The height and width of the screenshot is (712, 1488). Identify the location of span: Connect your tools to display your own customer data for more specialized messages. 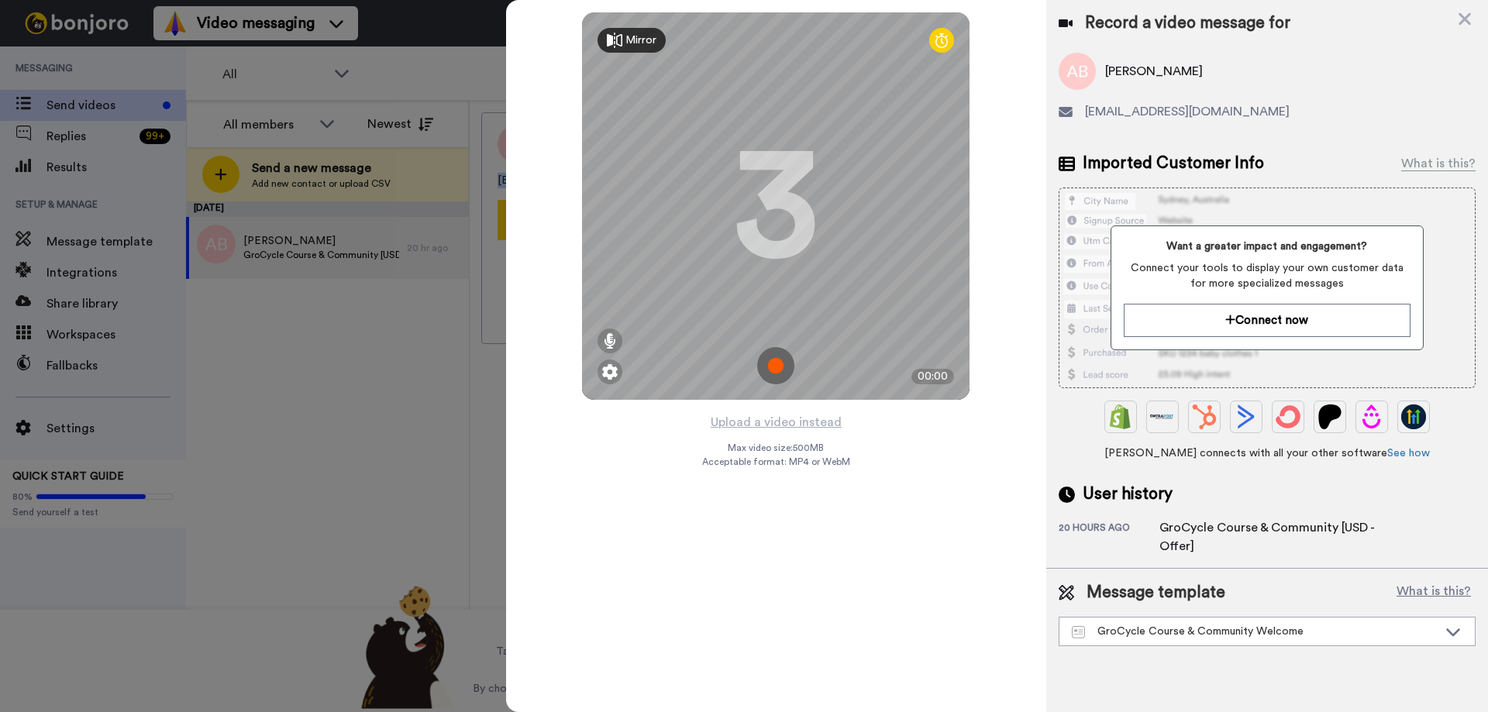
(1266, 276).